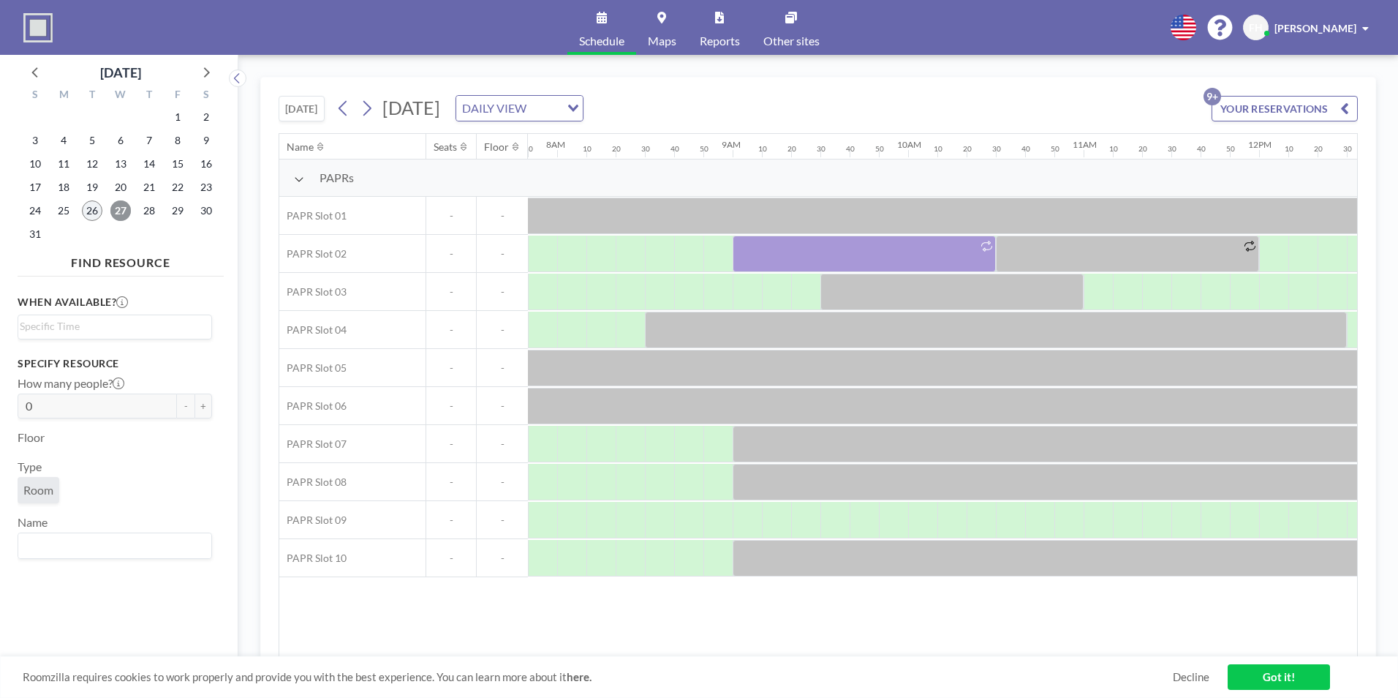 This screenshot has height=698, width=1398. Describe the element at coordinates (31, 437) in the screenshot. I see `label: Floor` at that location.